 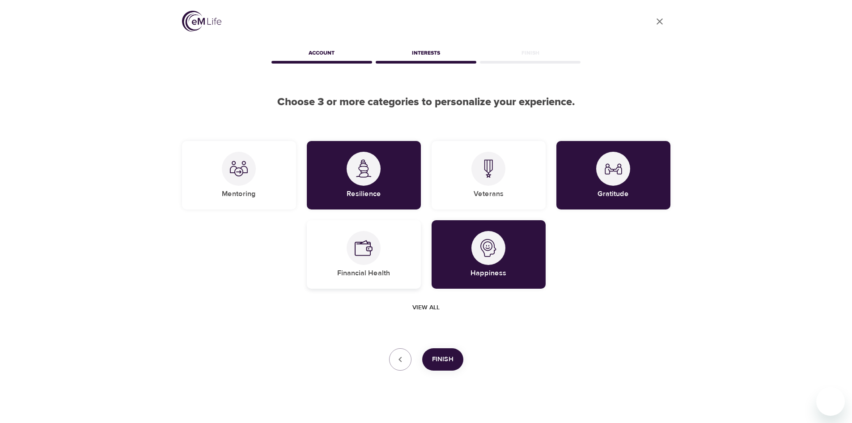 I want to click on div: ResilienceResilience, so click(x=364, y=175).